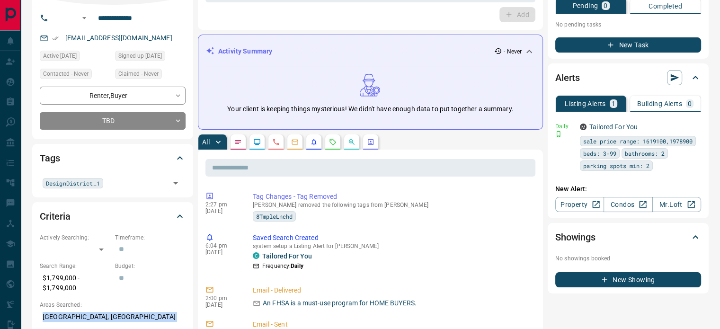 This screenshot has width=720, height=329. Describe the element at coordinates (222, 204) in the screenshot. I see `p: 2:27 pm` at that location.